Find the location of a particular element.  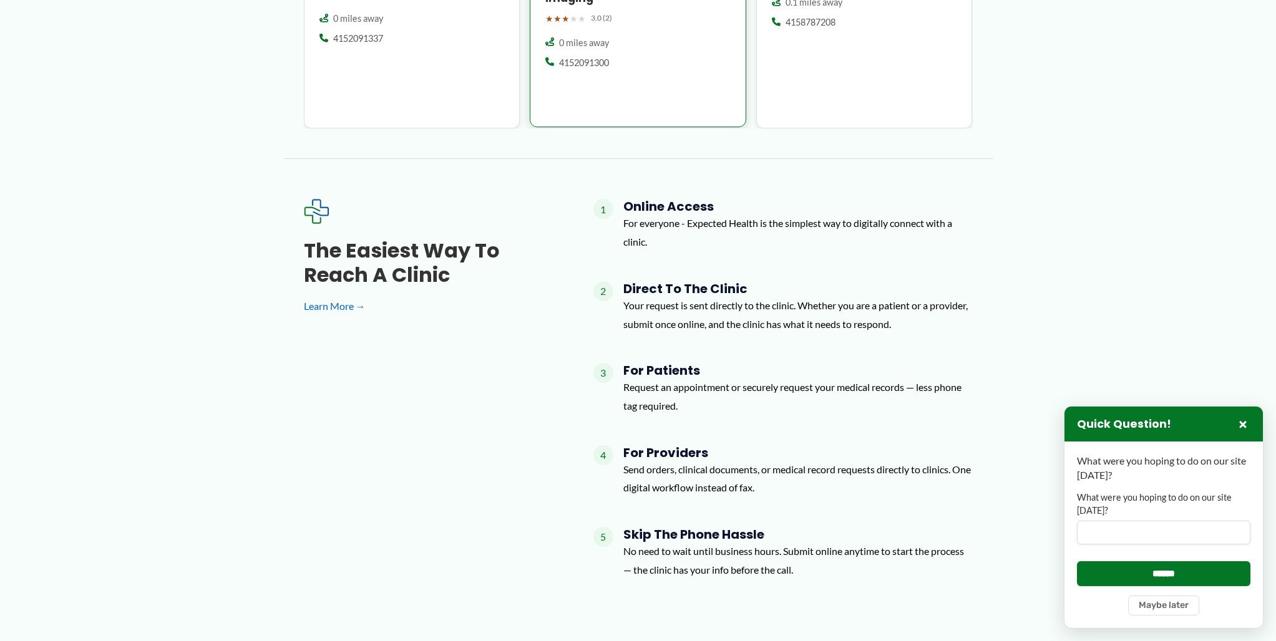

h3: The Easiest Way to Reach a Clinic is located at coordinates (429, 263).